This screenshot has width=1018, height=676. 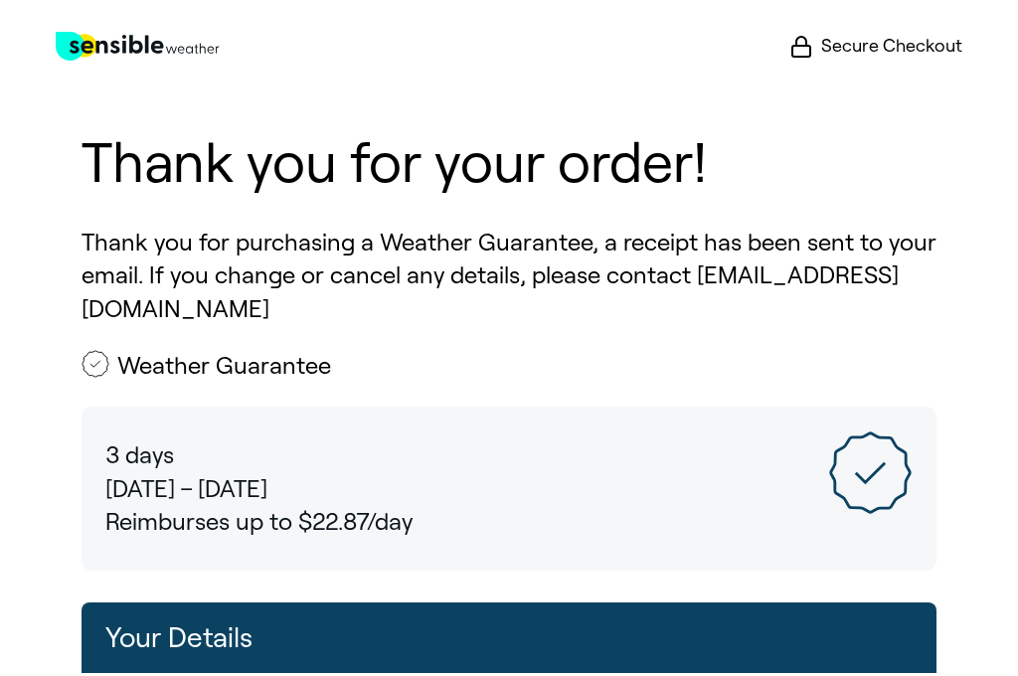 What do you see at coordinates (509, 275) in the screenshot?
I see `p: Thank you for purchasing a Weather Guarantee, a receipt has been sent to your email. If you chang...` at bounding box center [509, 275].